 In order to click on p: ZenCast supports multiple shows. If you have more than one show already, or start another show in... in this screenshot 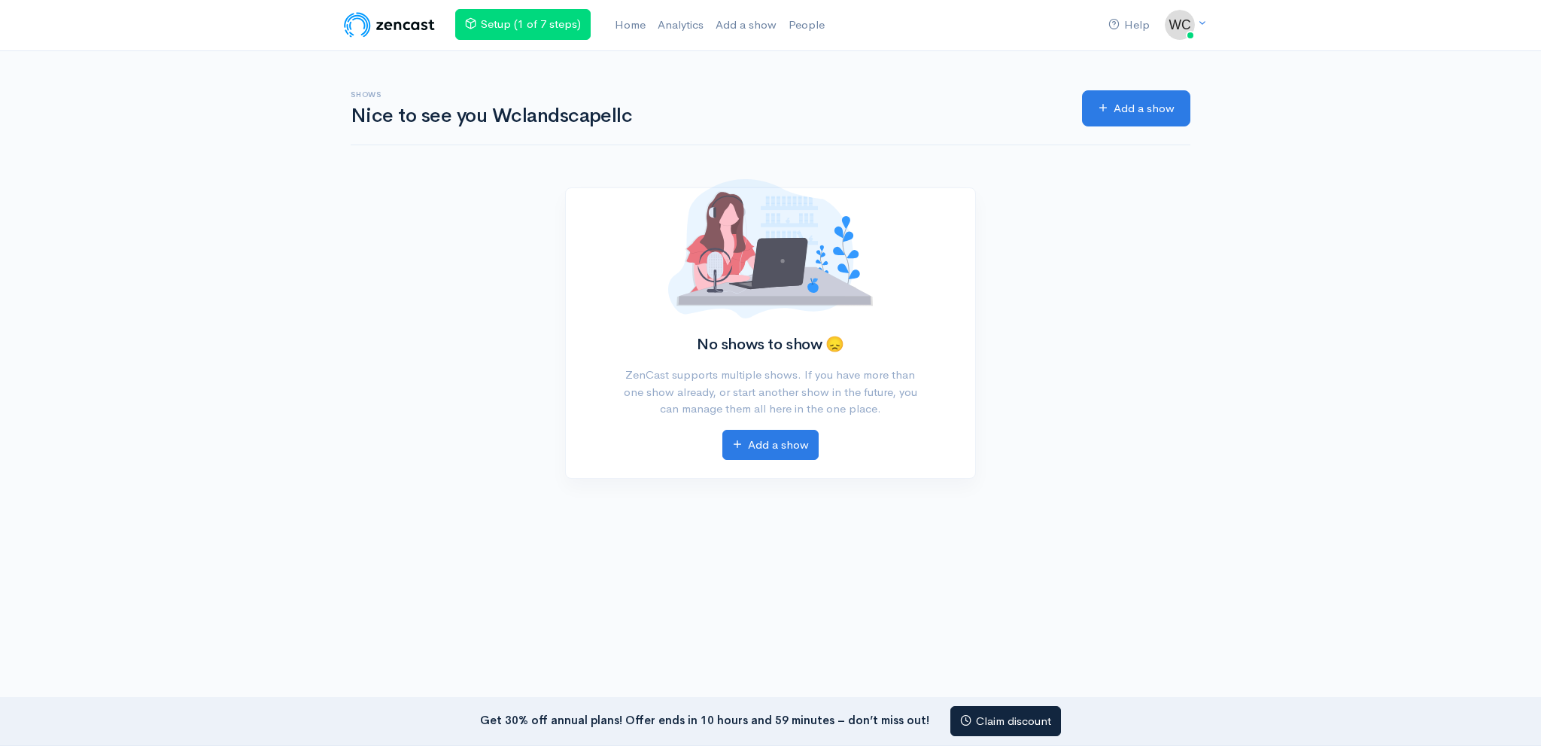, I will do `click(770, 392)`.